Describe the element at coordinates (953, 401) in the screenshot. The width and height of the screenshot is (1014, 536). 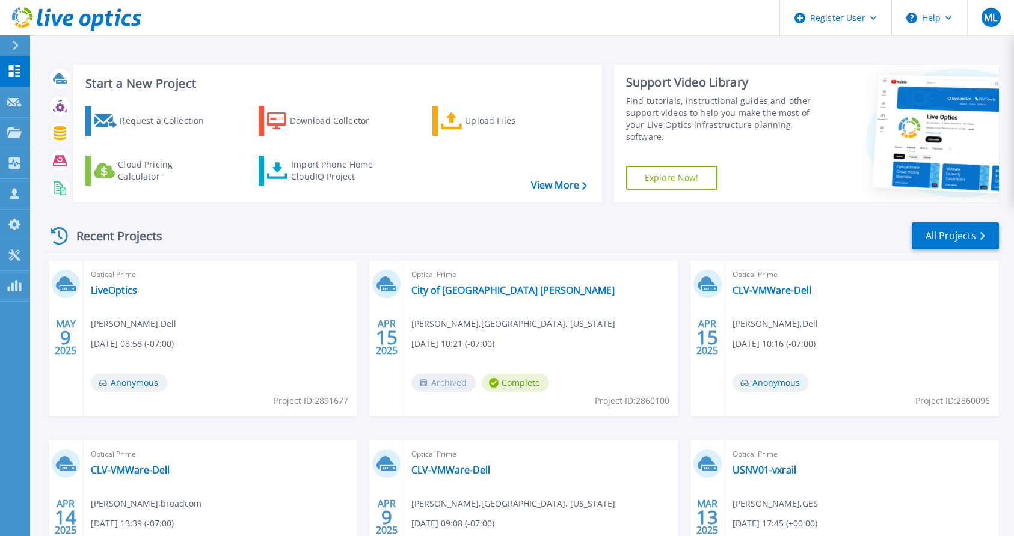
I see `span: Project ID: 2860096` at that location.